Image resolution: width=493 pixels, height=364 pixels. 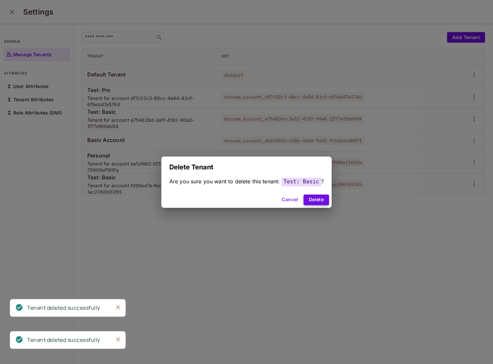 I want to click on span: Test: Basic, so click(x=301, y=181).